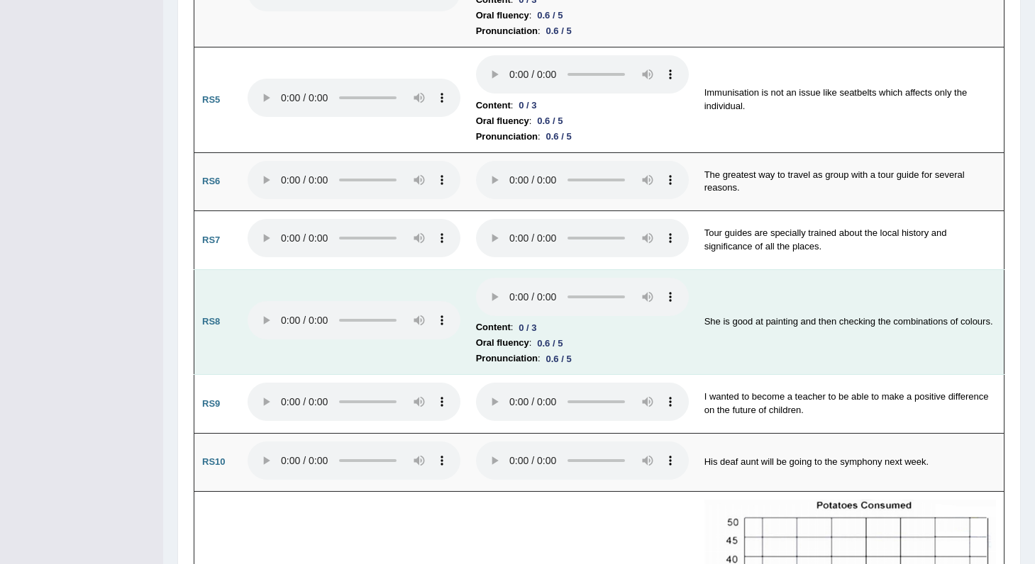  I want to click on td: The greatest way to travel as group with a tour guide for several reasons., so click(850, 182).